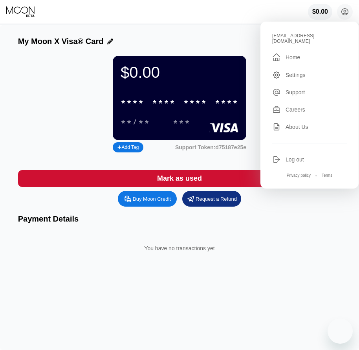 The width and height of the screenshot is (359, 350). I want to click on div: Support Token: d75187e25e, so click(211, 147).